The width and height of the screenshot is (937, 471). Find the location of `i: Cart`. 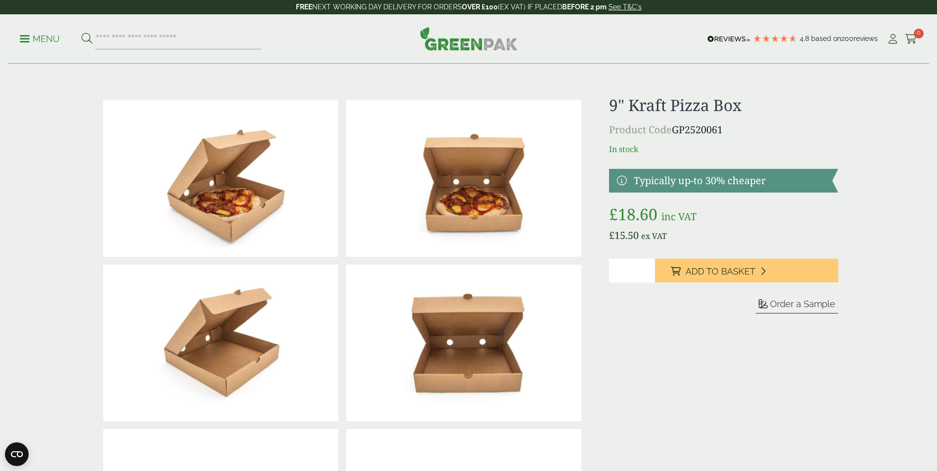

i: Cart is located at coordinates (911, 39).